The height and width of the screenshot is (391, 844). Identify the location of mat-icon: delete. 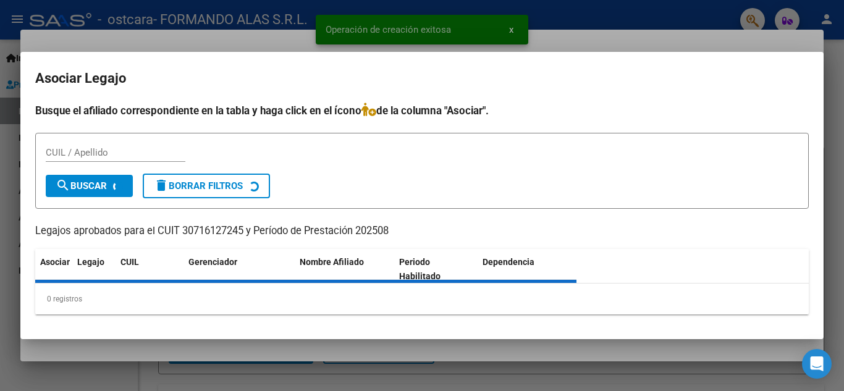
(161, 185).